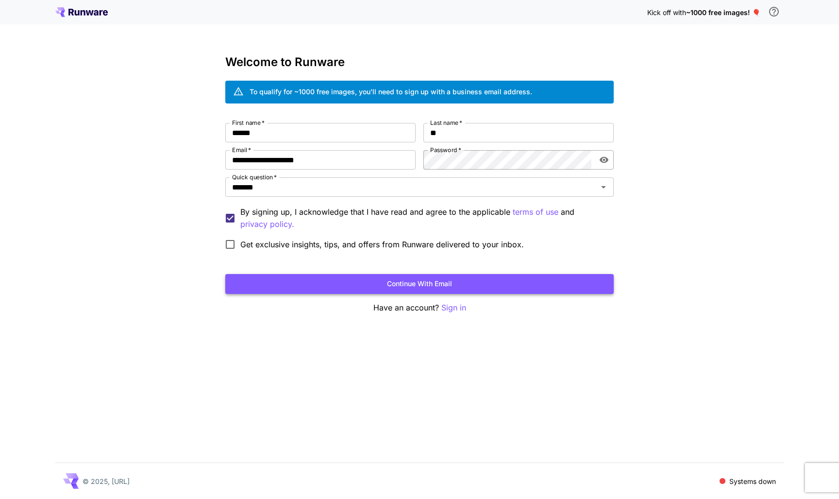  Describe the element at coordinates (454, 307) in the screenshot. I see `button: Sign in` at that location.